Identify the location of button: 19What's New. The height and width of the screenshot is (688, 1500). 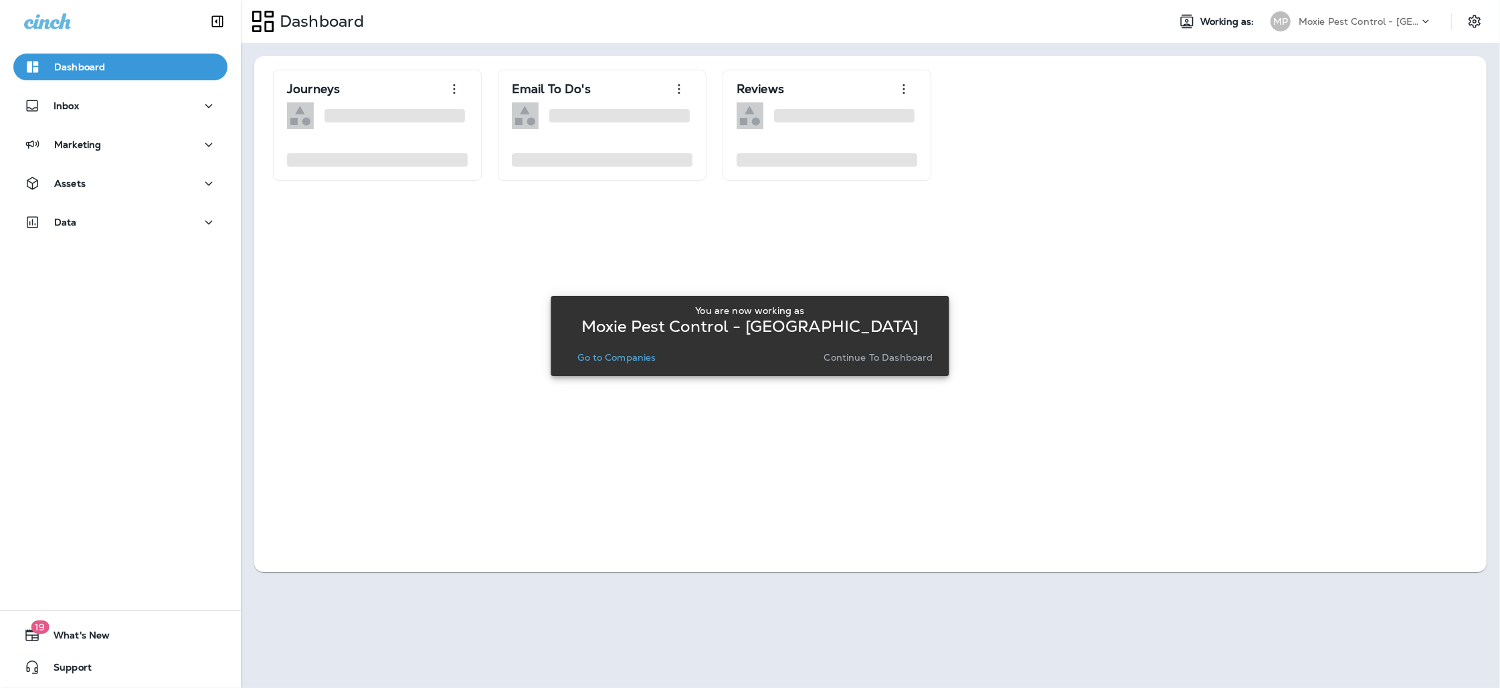
(120, 635).